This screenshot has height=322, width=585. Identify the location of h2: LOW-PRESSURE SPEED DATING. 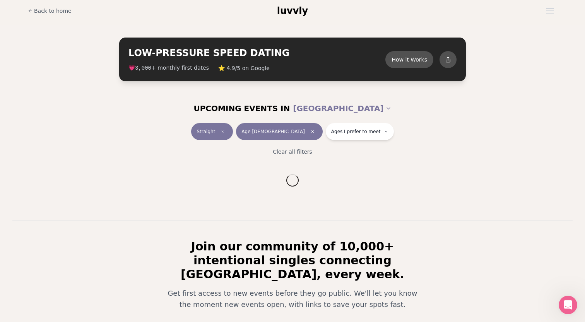
(257, 53).